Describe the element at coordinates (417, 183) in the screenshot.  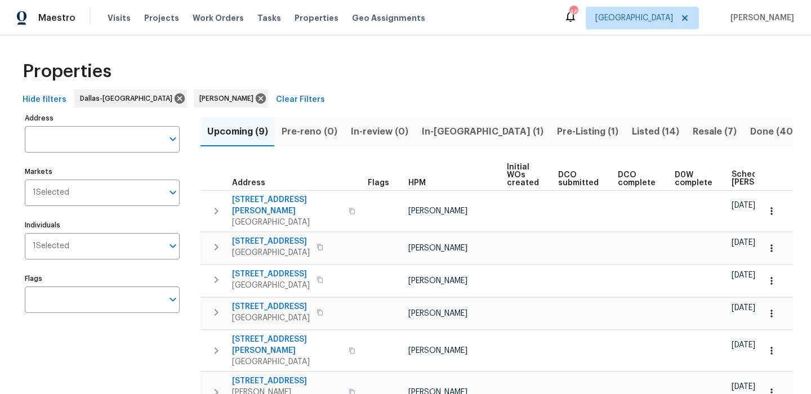
I see `span: HPM` at that location.